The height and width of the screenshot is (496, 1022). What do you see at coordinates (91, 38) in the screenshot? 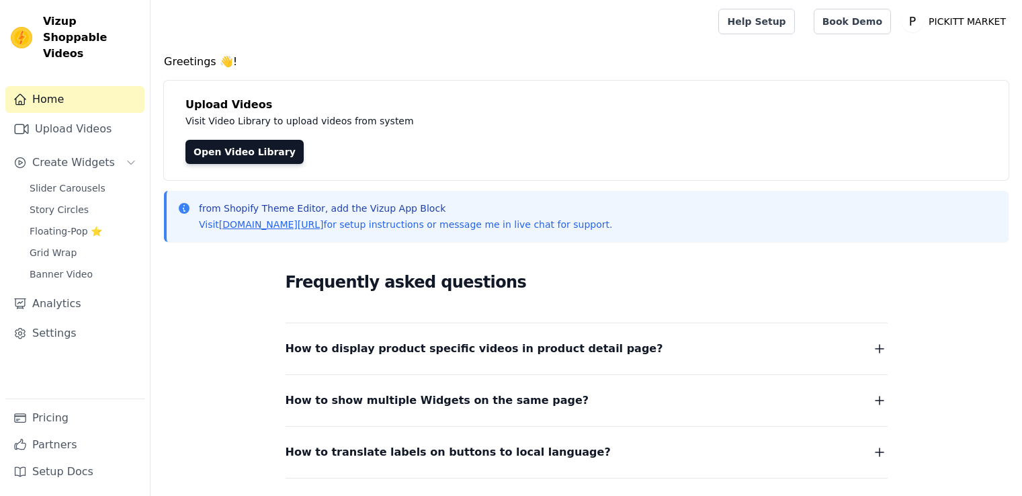
I see `span: Vizup Shoppable Videos` at bounding box center [91, 38].